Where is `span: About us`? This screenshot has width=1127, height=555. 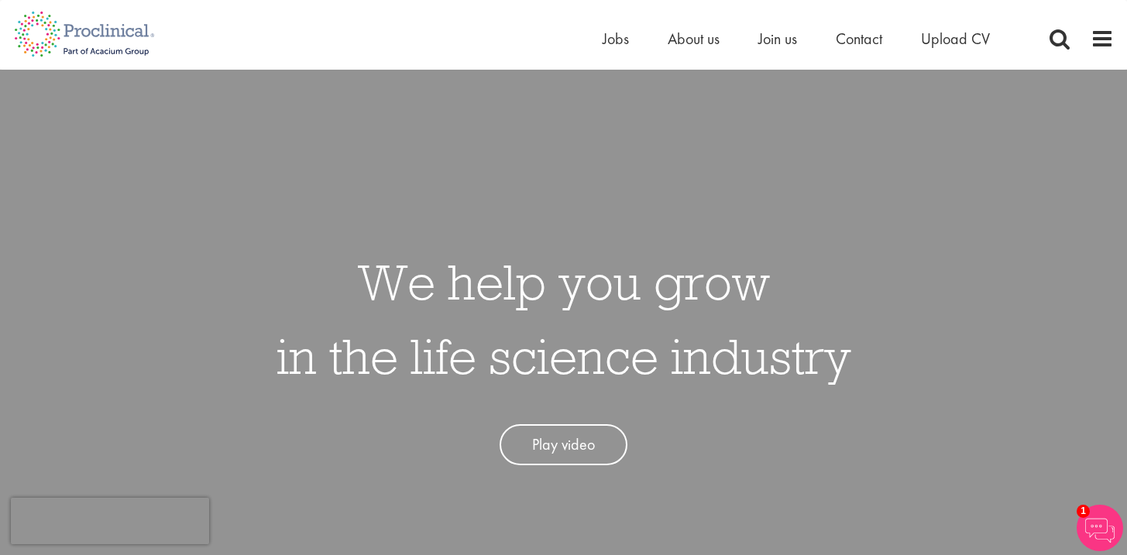
span: About us is located at coordinates (693, 39).